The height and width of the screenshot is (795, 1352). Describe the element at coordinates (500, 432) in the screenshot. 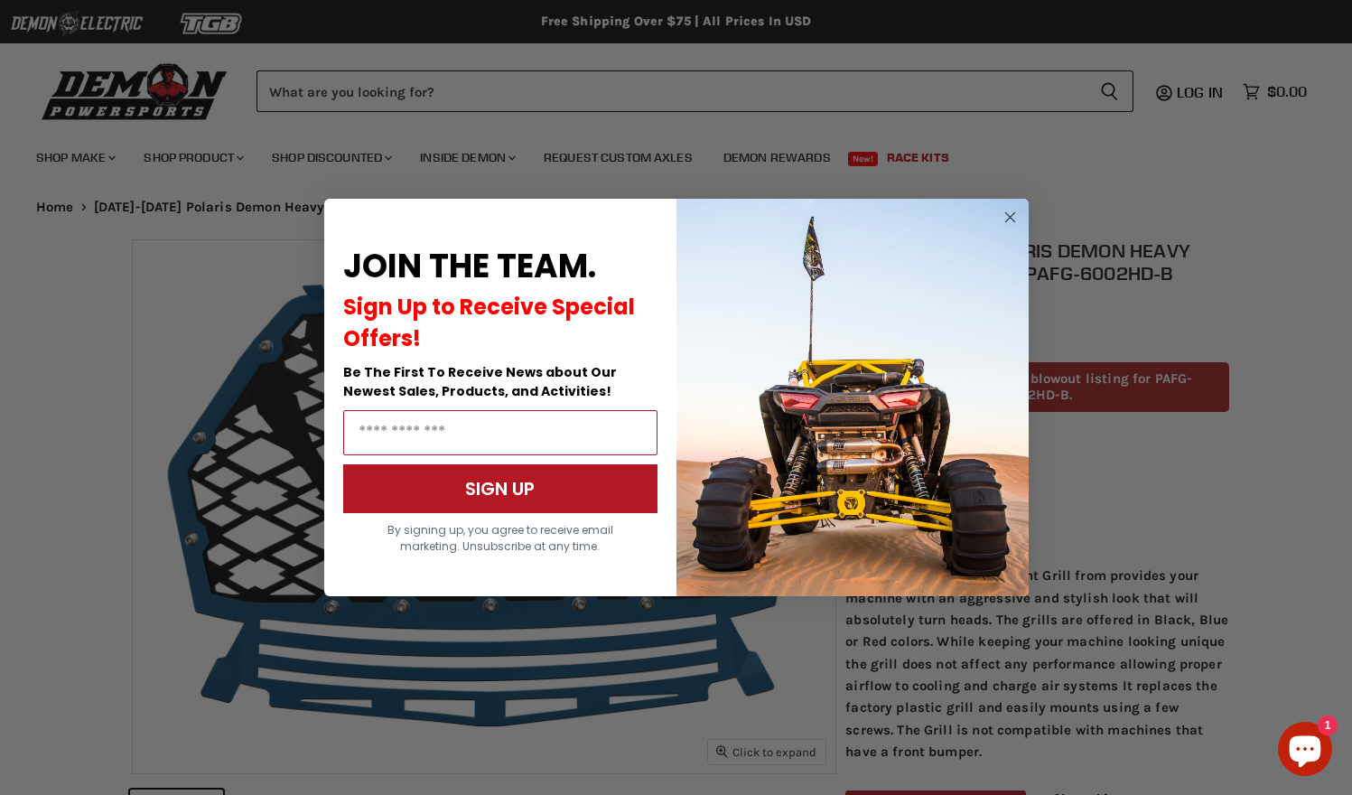

I see `input: Email Address` at that location.